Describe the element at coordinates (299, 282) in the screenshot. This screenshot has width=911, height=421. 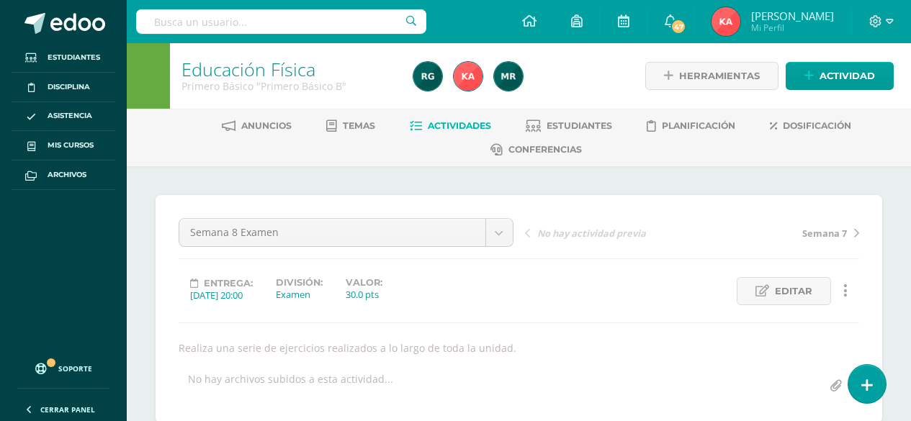
I see `label: División:` at that location.